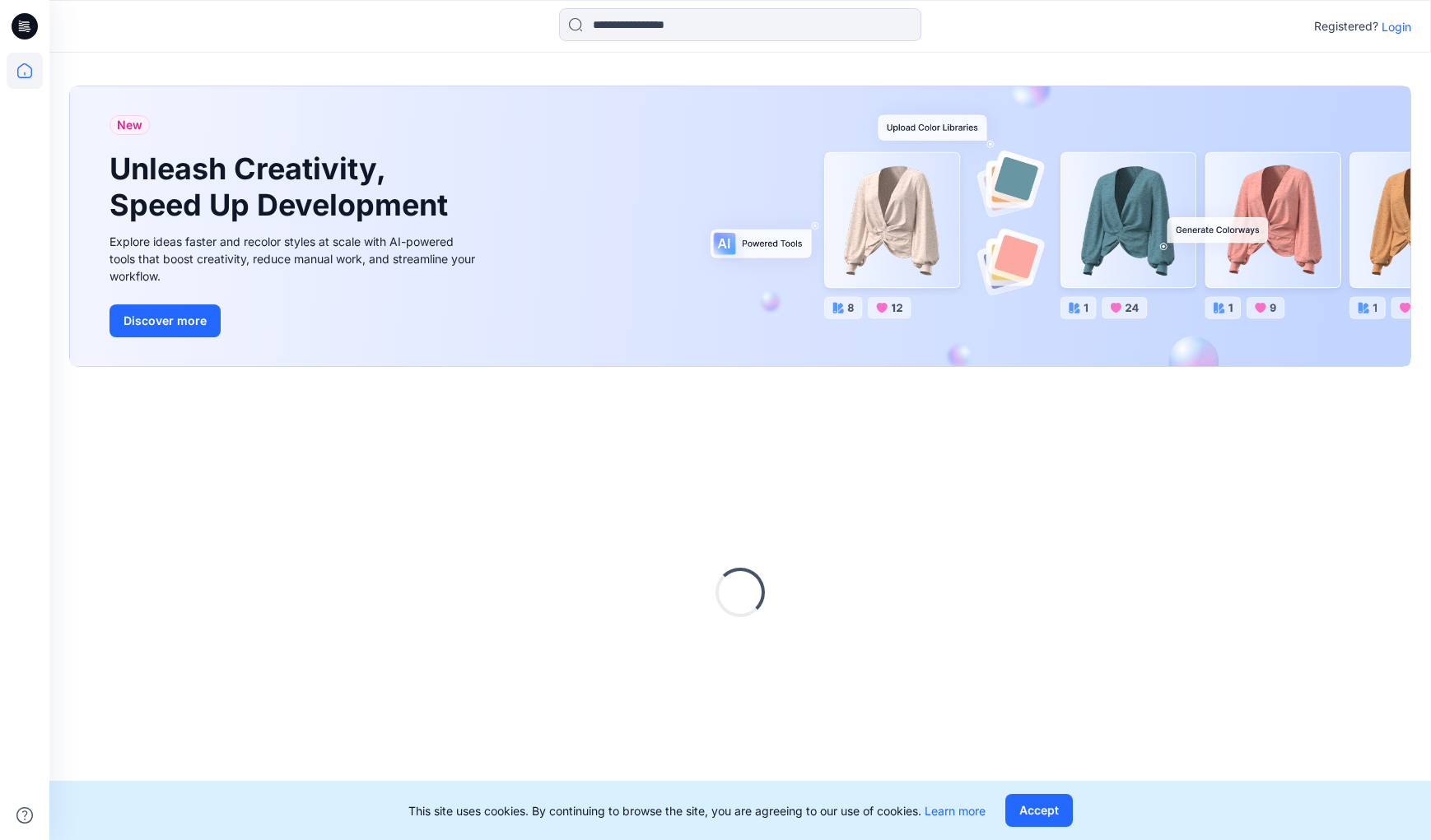  I want to click on p: This site uses cookies. By continuing to browse the site, you are agreeing to our use of cookies., so click(697, 810).